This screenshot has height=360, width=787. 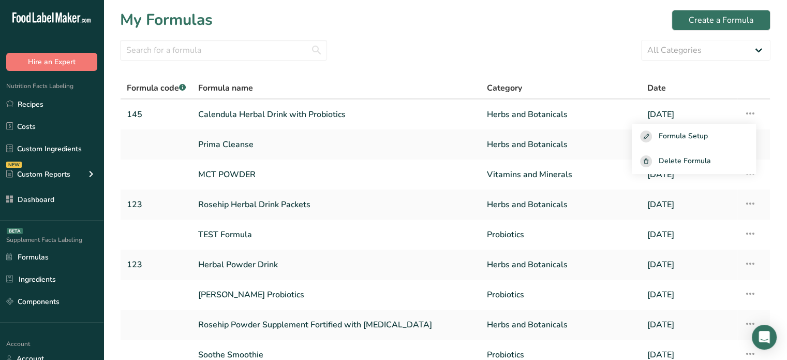 What do you see at coordinates (38, 174) in the screenshot?
I see `div: Custom Reports` at bounding box center [38, 174].